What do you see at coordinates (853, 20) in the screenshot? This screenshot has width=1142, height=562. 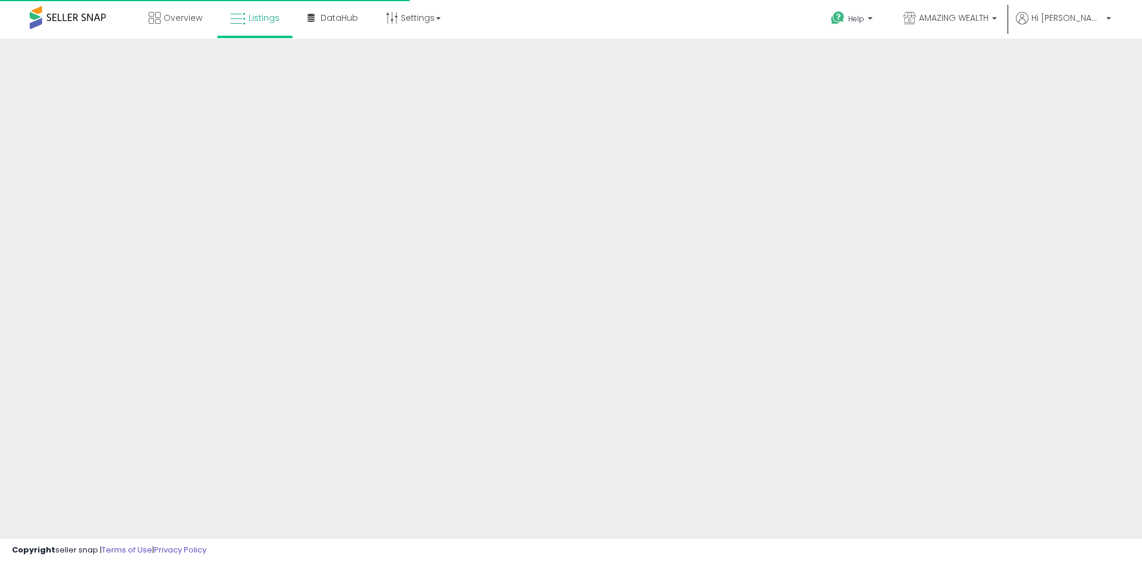 I see `a: Help` at bounding box center [853, 20].